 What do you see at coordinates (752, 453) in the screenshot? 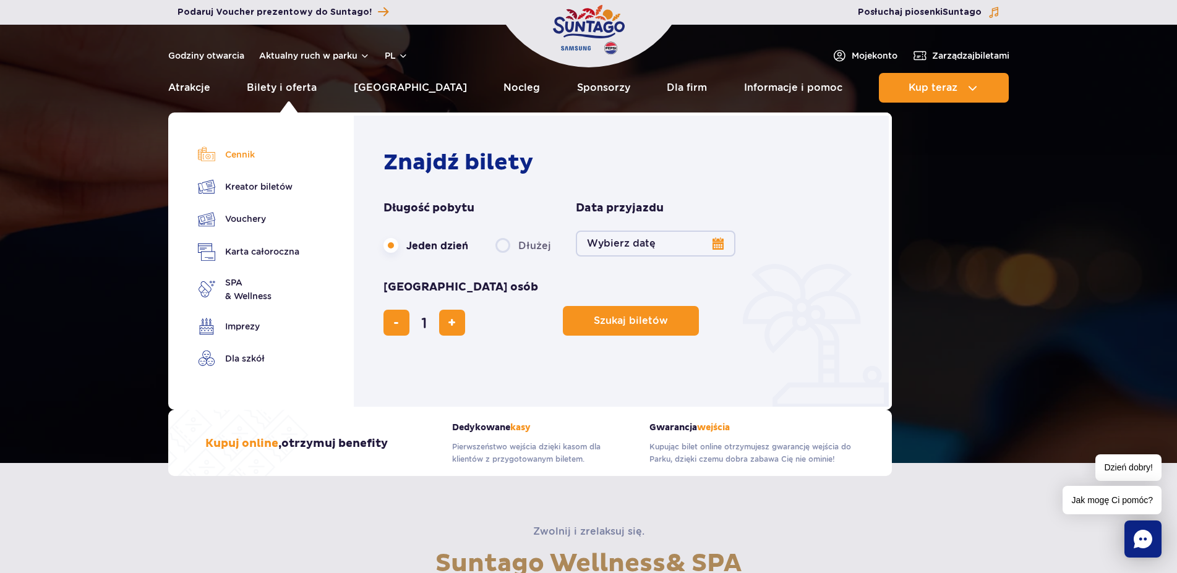
I see `p: Kupując bilet online otrzymujesz gwarancję wejścia do Parku, dzięki czemu dobra zabawa Cię nie om...` at bounding box center [752, 453].